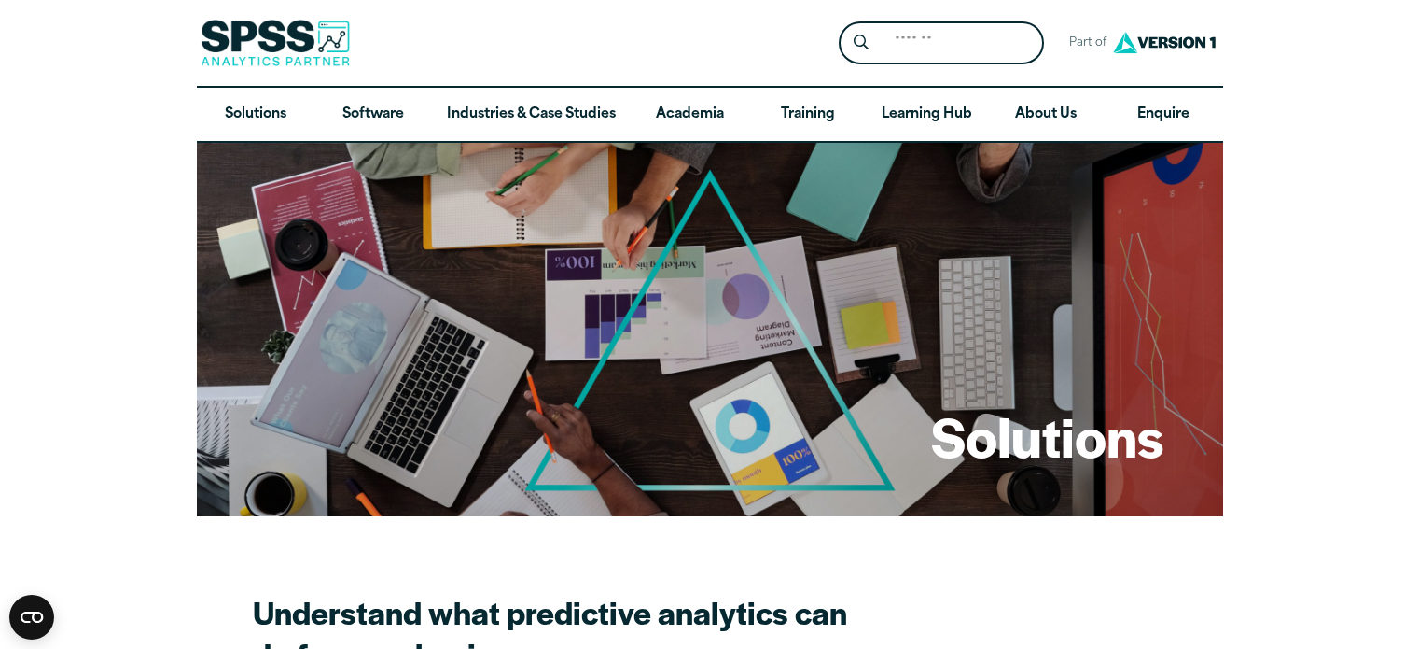 This screenshot has height=649, width=1419. Describe the element at coordinates (860, 43) in the screenshot. I see `button: Search magnifying glass icon` at that location.